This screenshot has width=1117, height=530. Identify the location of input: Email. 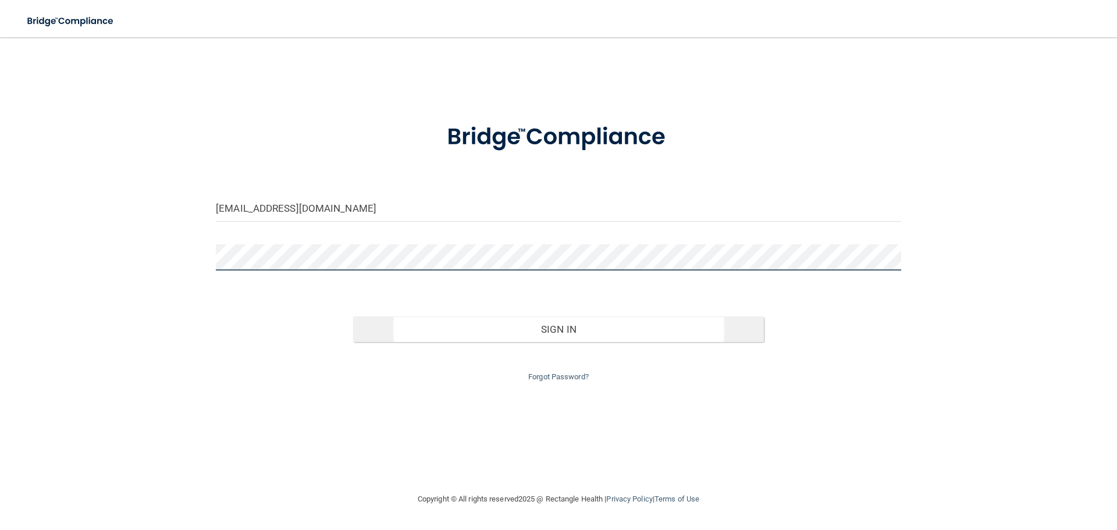
(558, 208).